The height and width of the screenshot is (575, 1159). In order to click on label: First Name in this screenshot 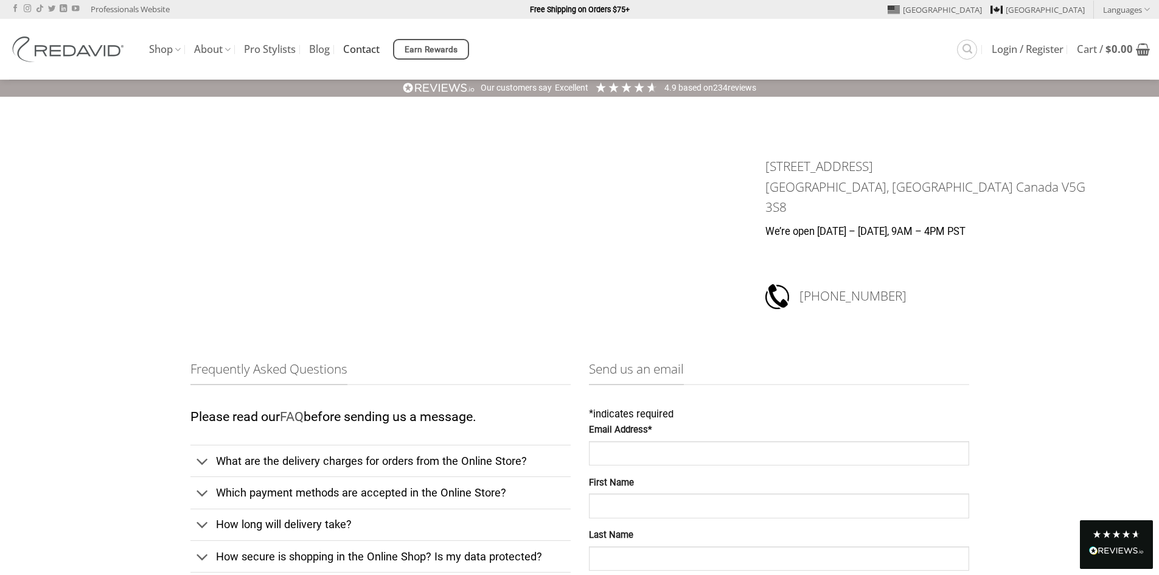, I will do `click(778, 483)`.